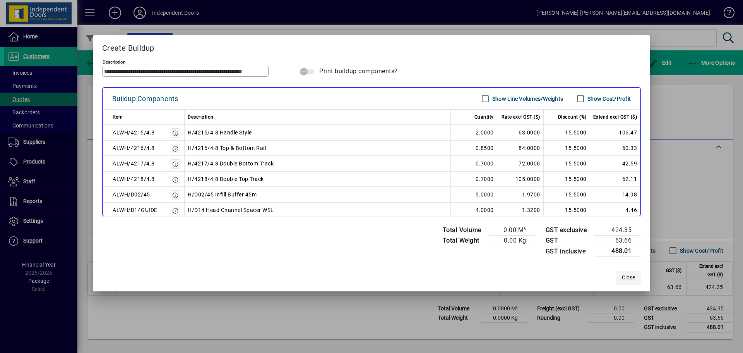 The image size is (743, 353). What do you see at coordinates (520, 163) in the screenshot?
I see `div: 72.0000` at bounding box center [520, 163].